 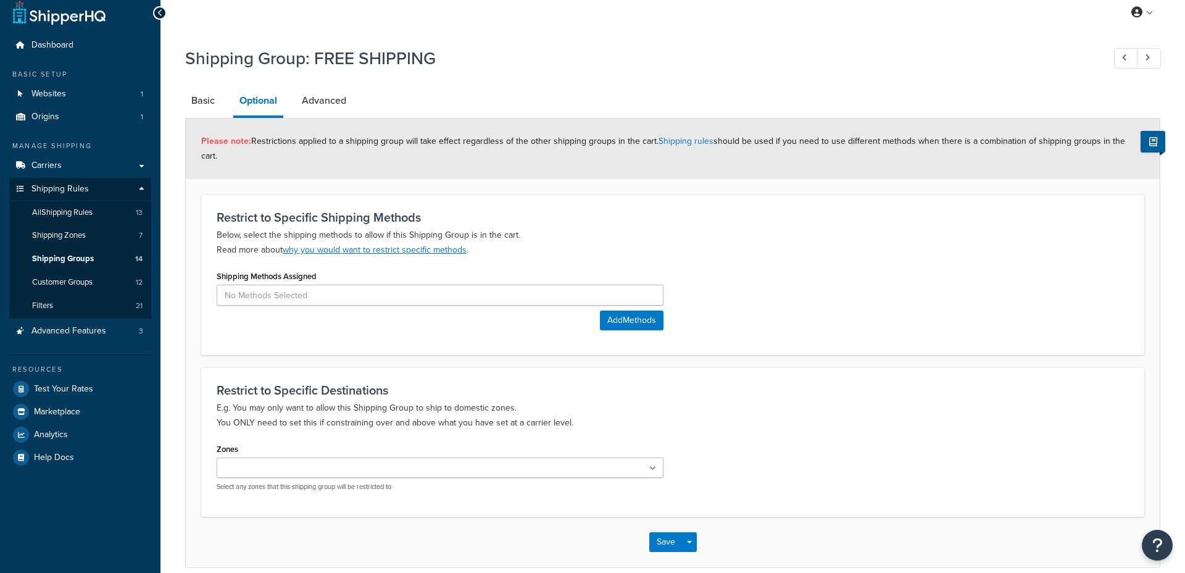 I want to click on img: logo_orange.svg, so click(x=25, y=25).